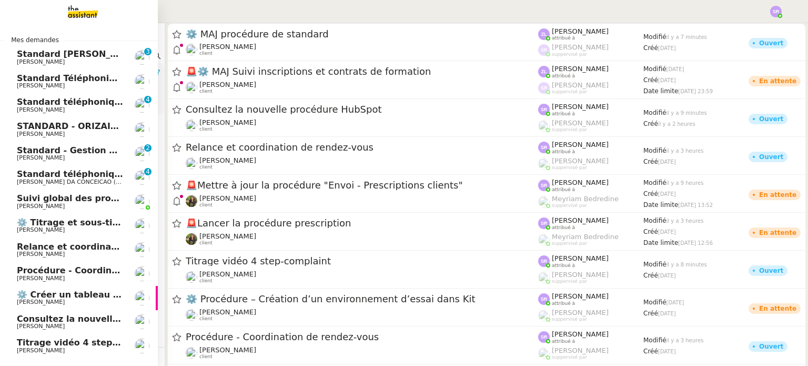 This screenshot has height=366, width=808. I want to click on span: ⚙️ MAJ Suivi inscriptions et contrats de formation, so click(362, 72).